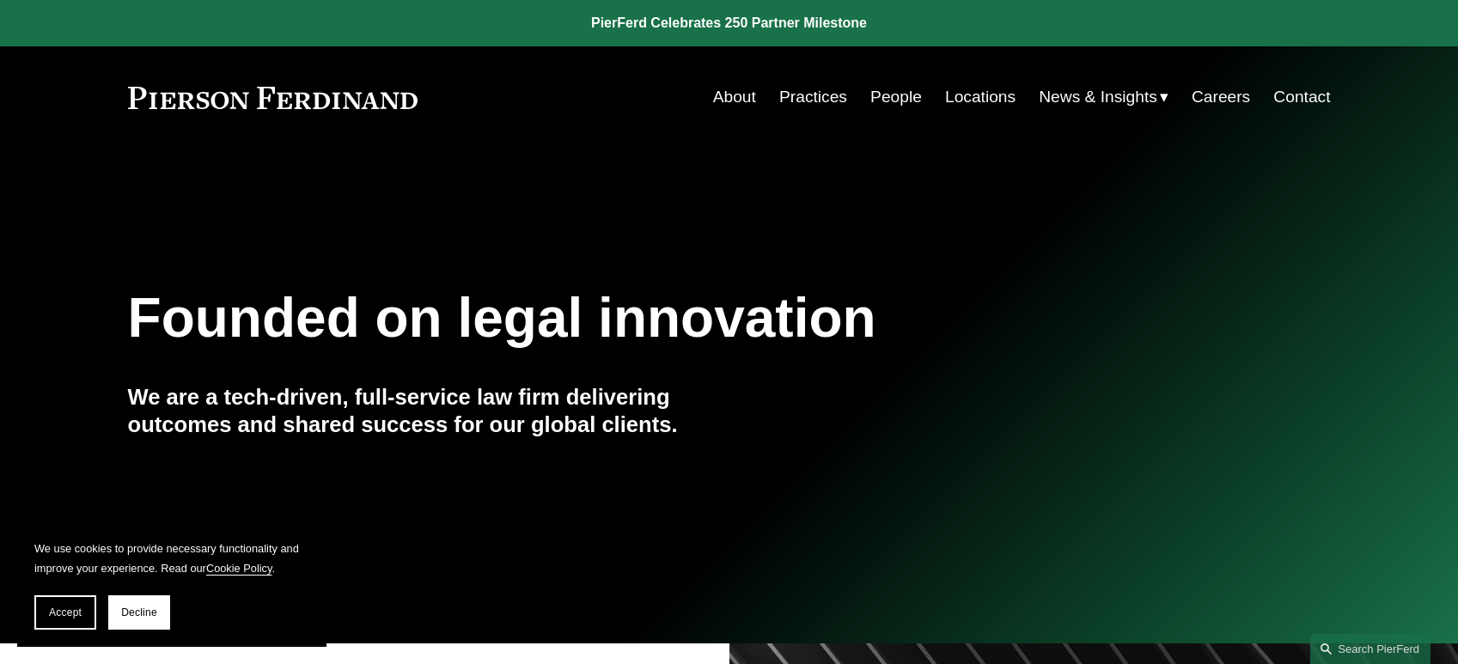 The height and width of the screenshot is (664, 1458). What do you see at coordinates (813, 97) in the screenshot?
I see `a: Practices` at bounding box center [813, 97].